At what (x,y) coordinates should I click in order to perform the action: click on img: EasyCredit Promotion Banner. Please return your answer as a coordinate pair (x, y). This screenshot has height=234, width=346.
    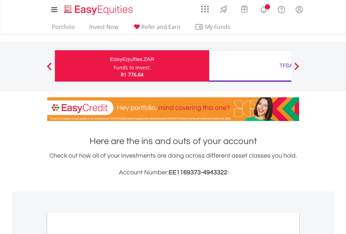
    Looking at the image, I should click on (173, 109).